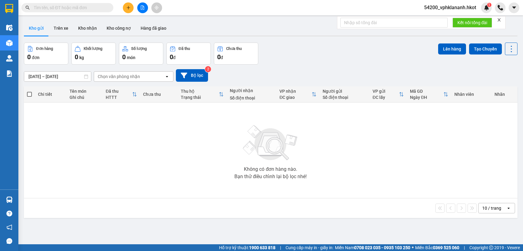  I want to click on img: solution-icon, so click(9, 74).